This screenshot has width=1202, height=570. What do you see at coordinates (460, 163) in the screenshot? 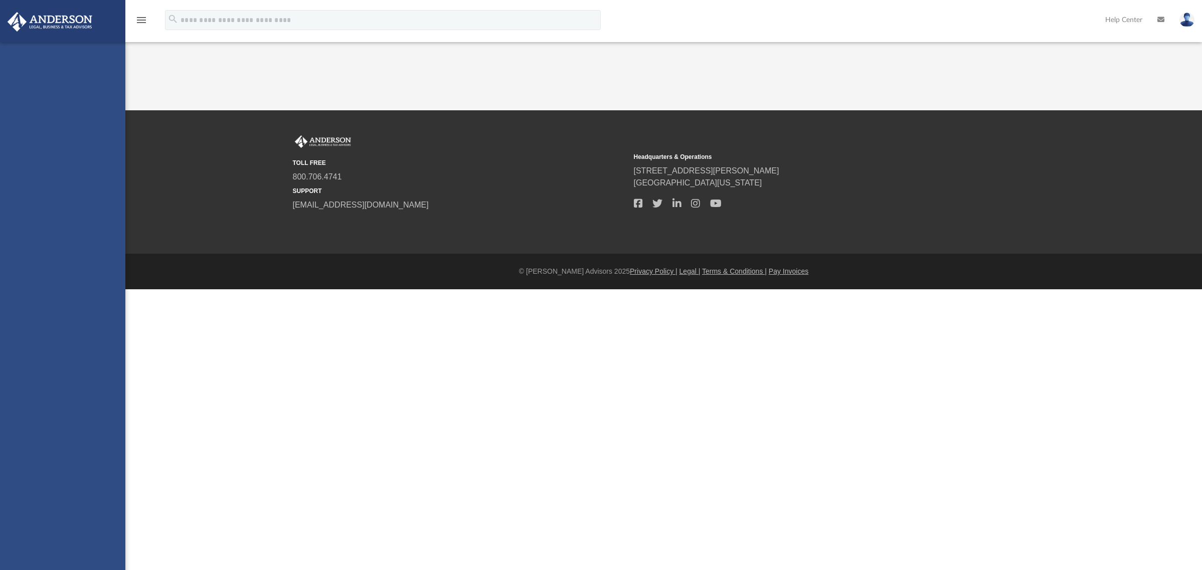
I see `small: TOLL FREE` at bounding box center [460, 163].